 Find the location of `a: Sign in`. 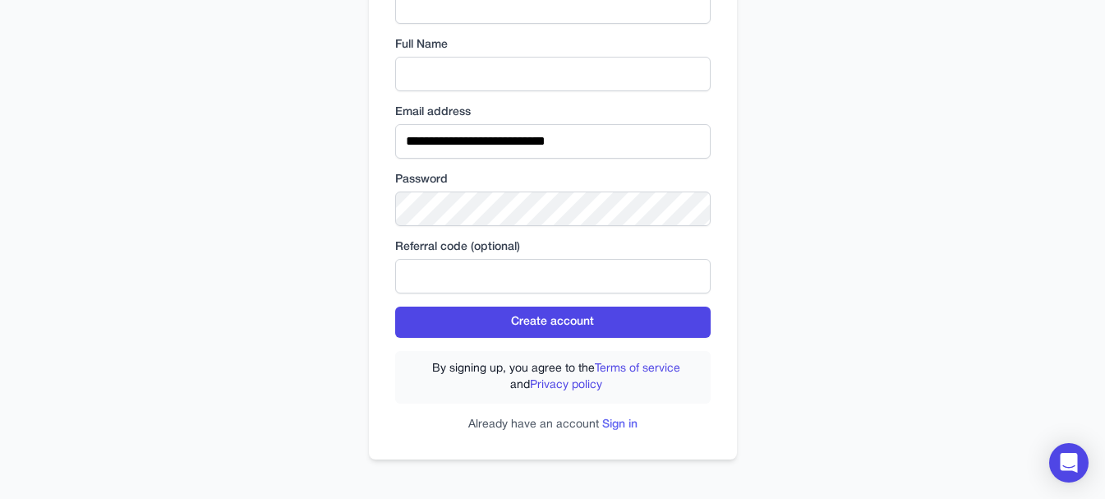

a: Sign in is located at coordinates (619, 424).